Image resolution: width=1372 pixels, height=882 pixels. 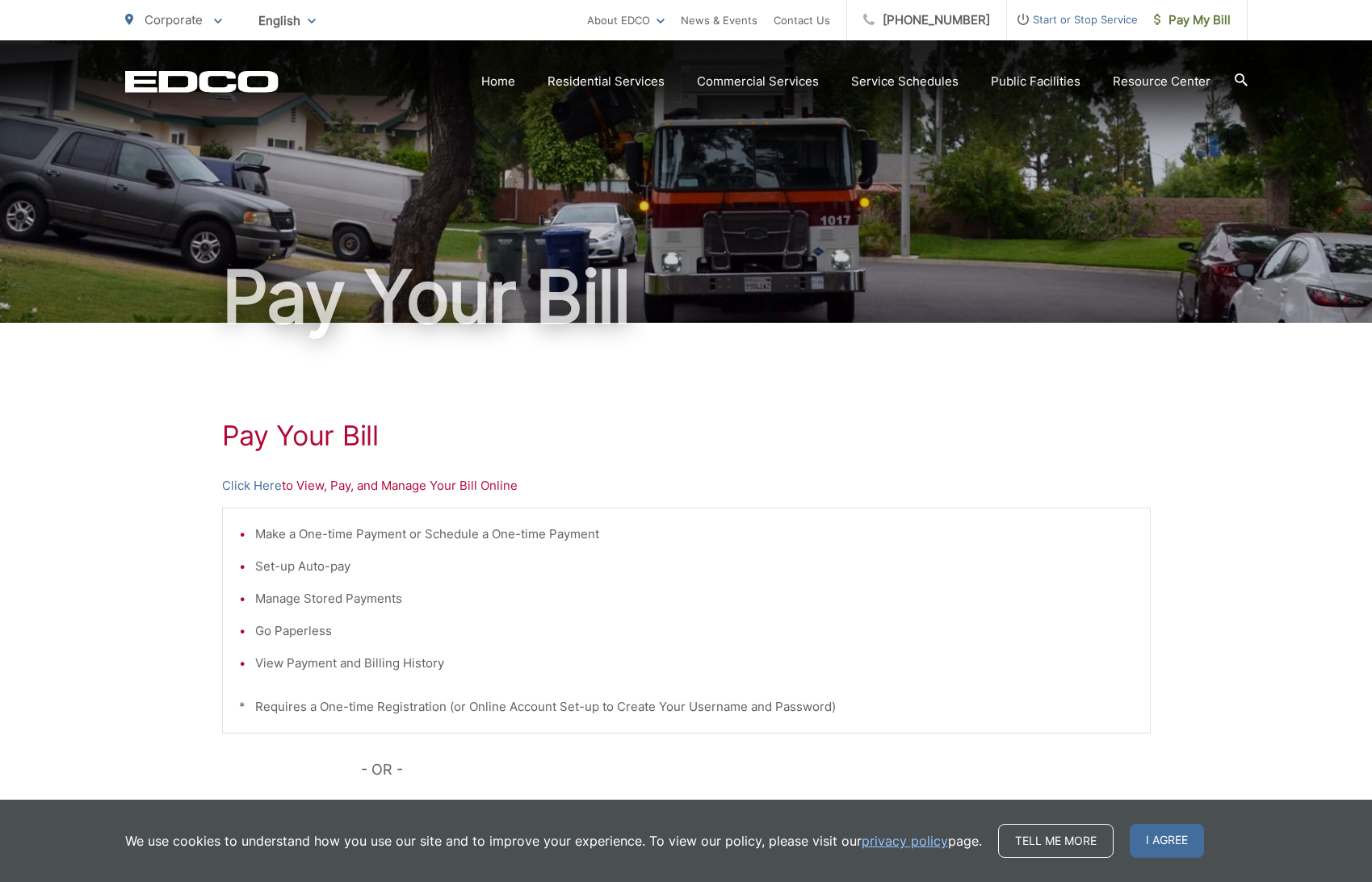 I want to click on a: News & Events, so click(x=718, y=20).